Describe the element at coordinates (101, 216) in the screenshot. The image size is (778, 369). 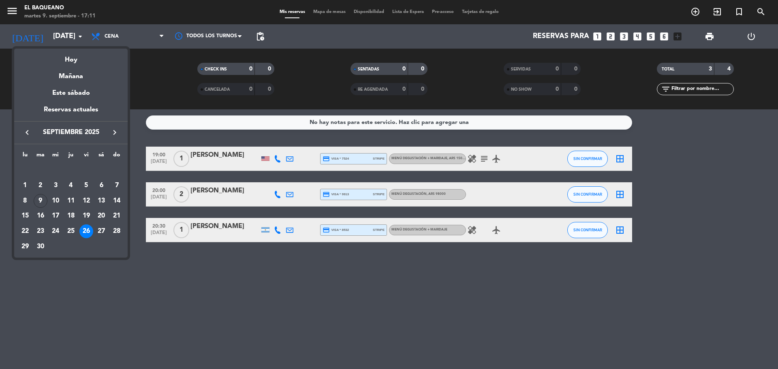
I see `div: 20` at that location.